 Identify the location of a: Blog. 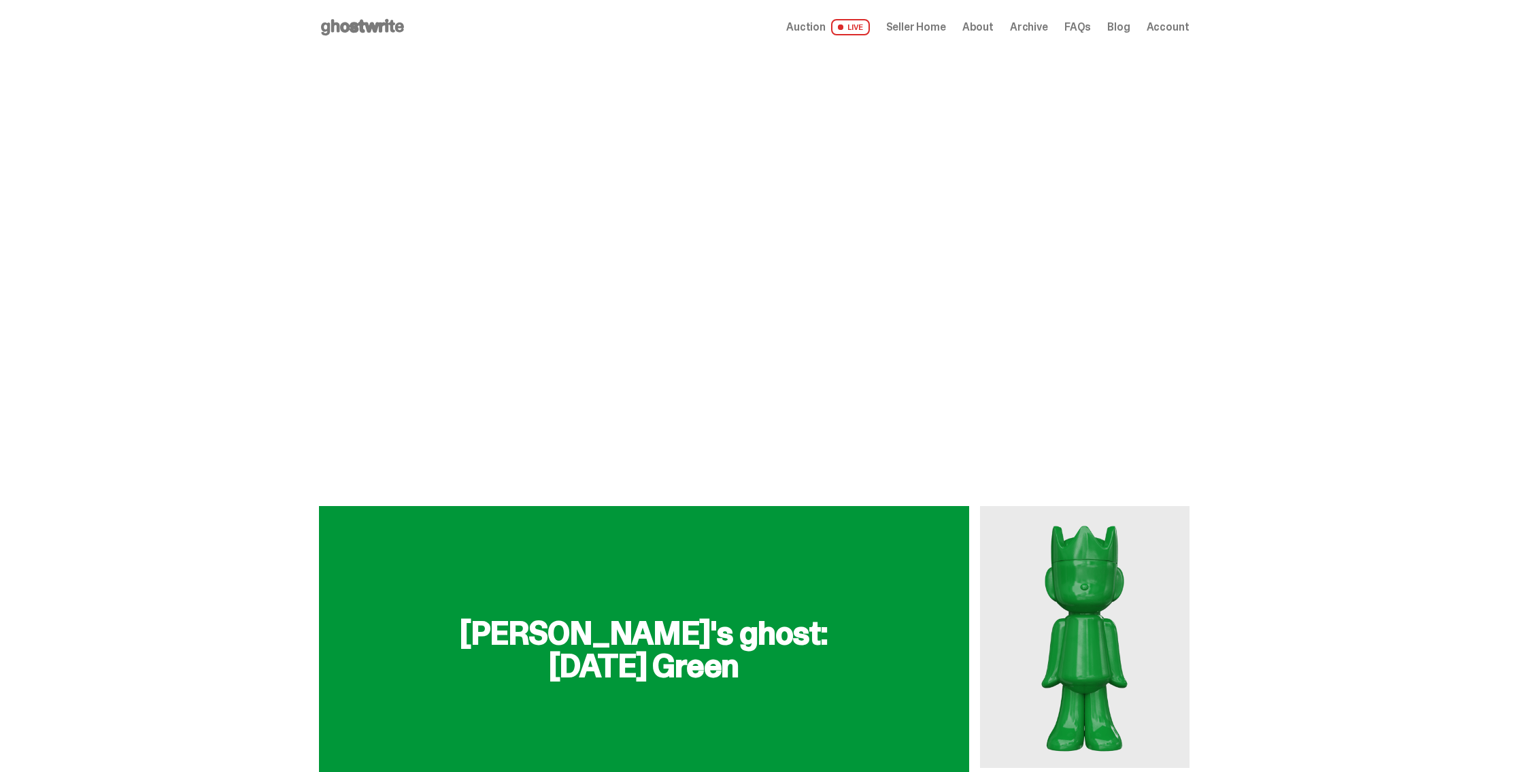
(1118, 27).